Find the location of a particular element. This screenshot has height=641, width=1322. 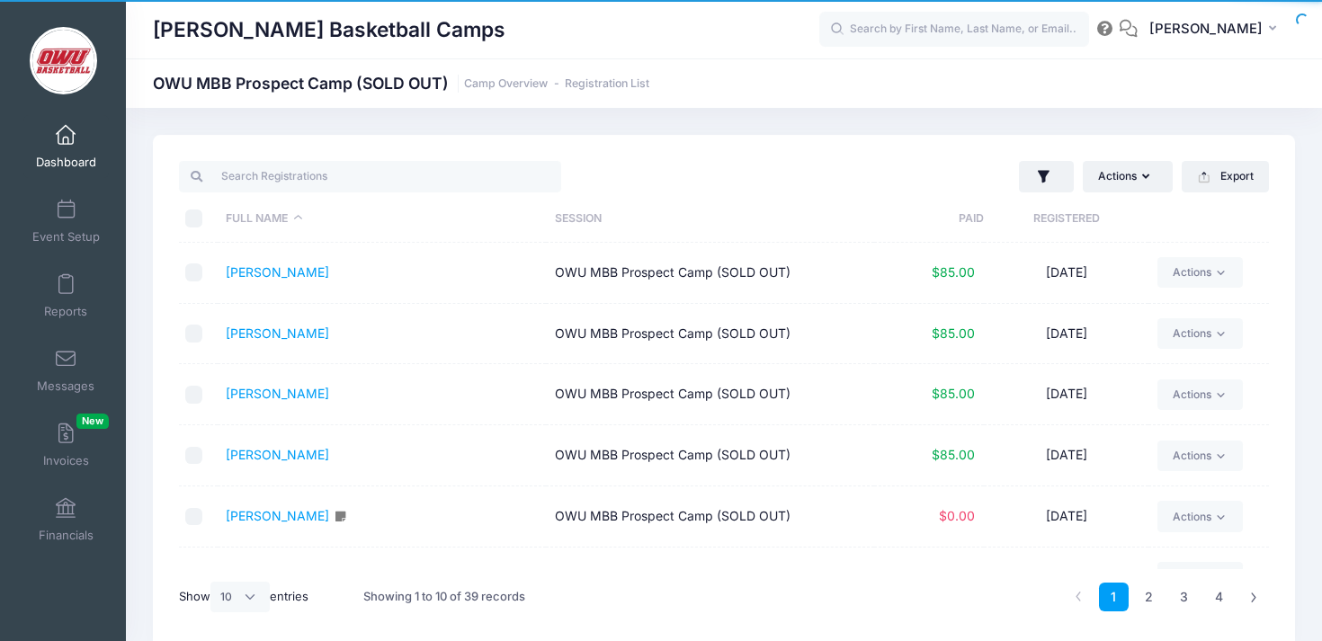

select: Showentries is located at coordinates (240, 597).